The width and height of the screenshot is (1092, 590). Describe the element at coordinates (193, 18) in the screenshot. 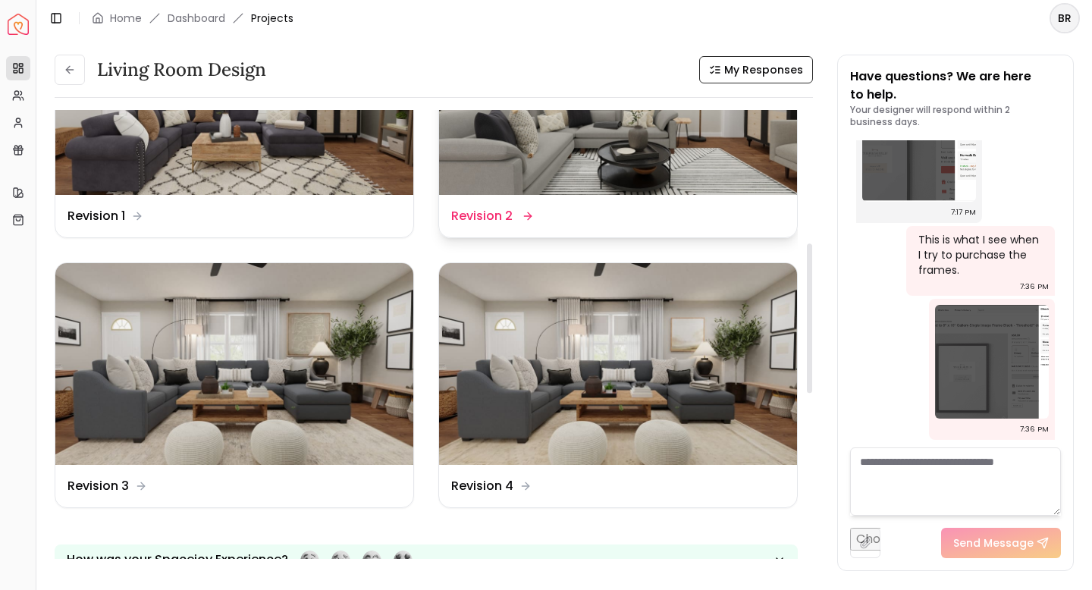

I see `nav: breadcrumb` at that location.